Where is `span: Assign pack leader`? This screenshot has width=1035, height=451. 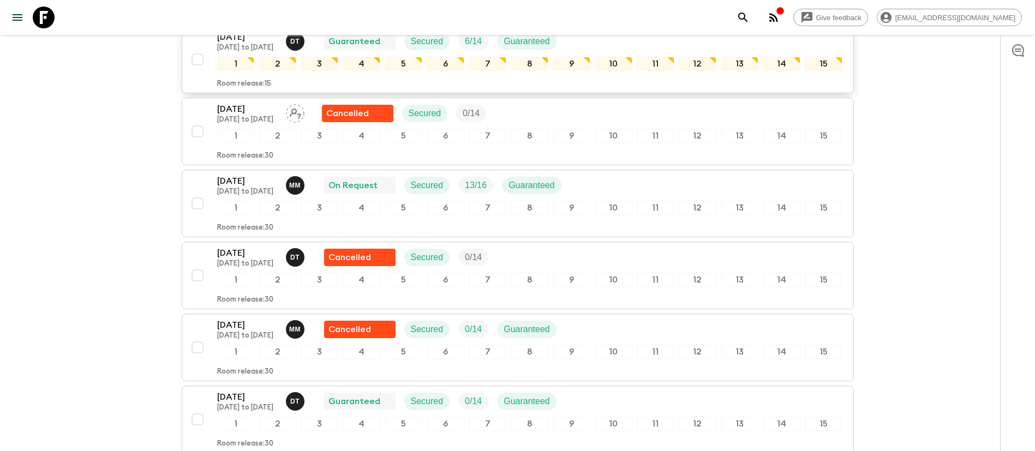
span: Assign pack leader is located at coordinates (295, 112).